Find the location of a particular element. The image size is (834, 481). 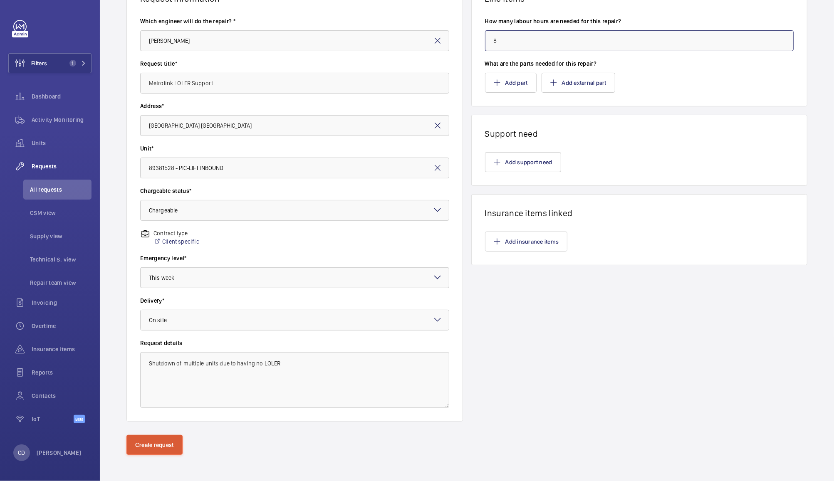

h1: Support need is located at coordinates (639, 133).